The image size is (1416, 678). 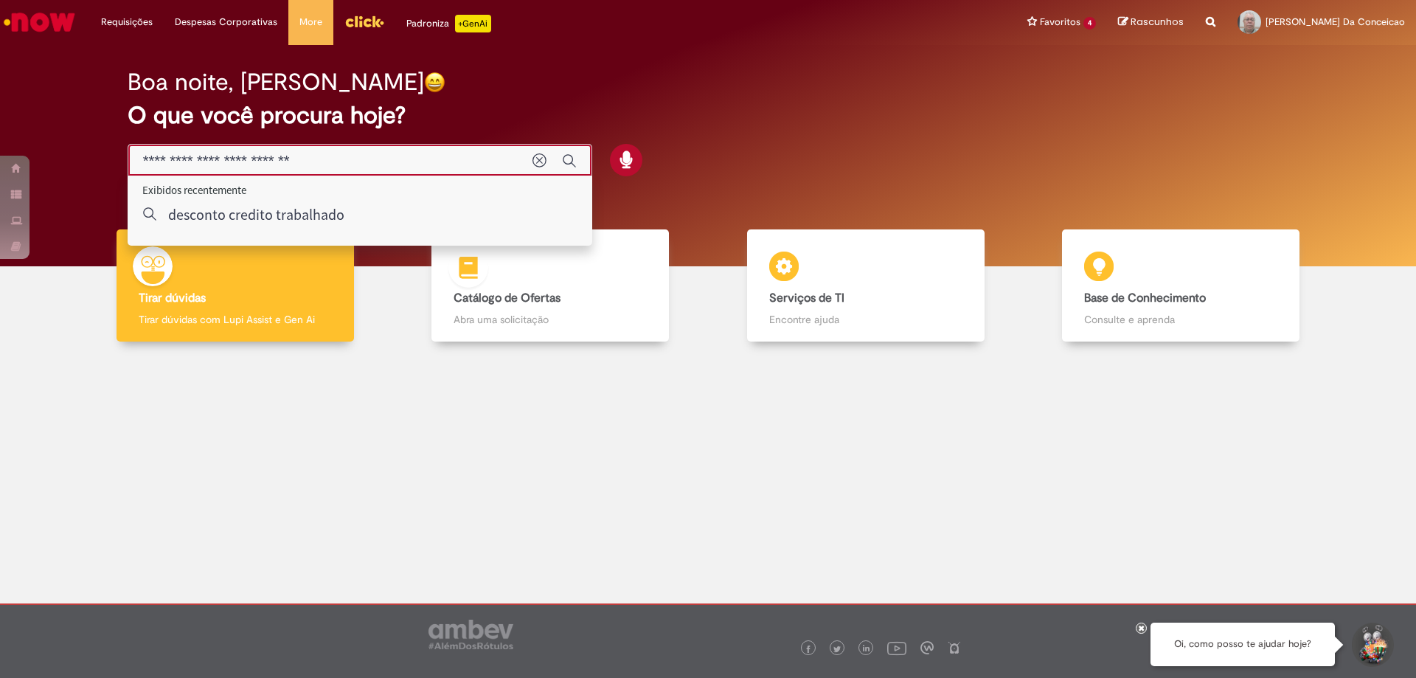 I want to click on a: Catálogo de Ofertas Abra uma solicitação, so click(x=551, y=285).